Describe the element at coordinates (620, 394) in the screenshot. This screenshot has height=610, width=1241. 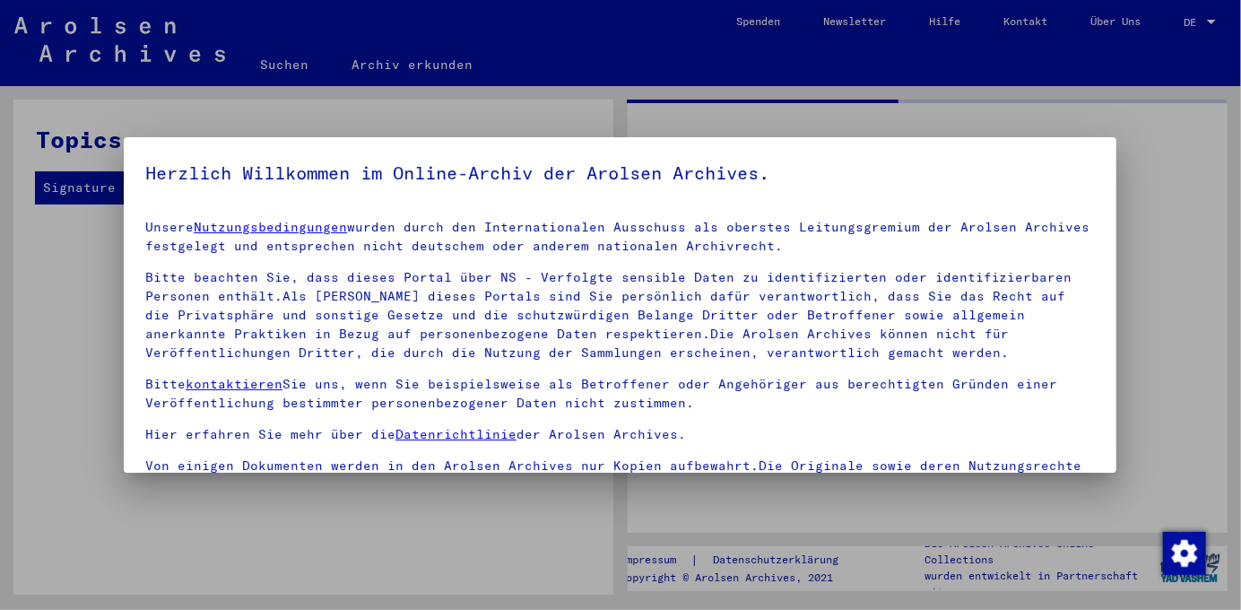
I see `p: Bitte Sie uns, wenn Sie beispielsweise als Betroffener oder Angehöriger aus berechtigten Gründen ...` at that location.